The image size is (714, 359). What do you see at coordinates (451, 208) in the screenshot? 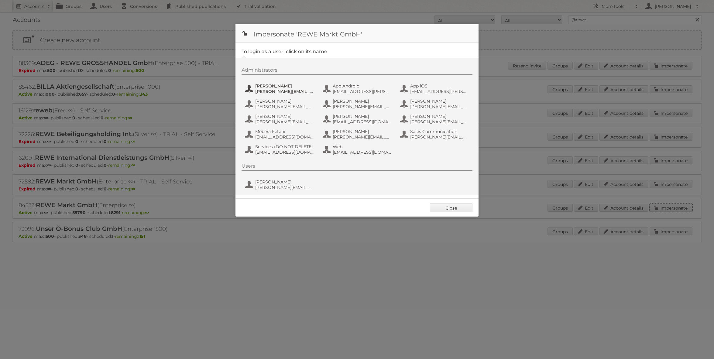
I see `a: Close` at bounding box center [451, 208].